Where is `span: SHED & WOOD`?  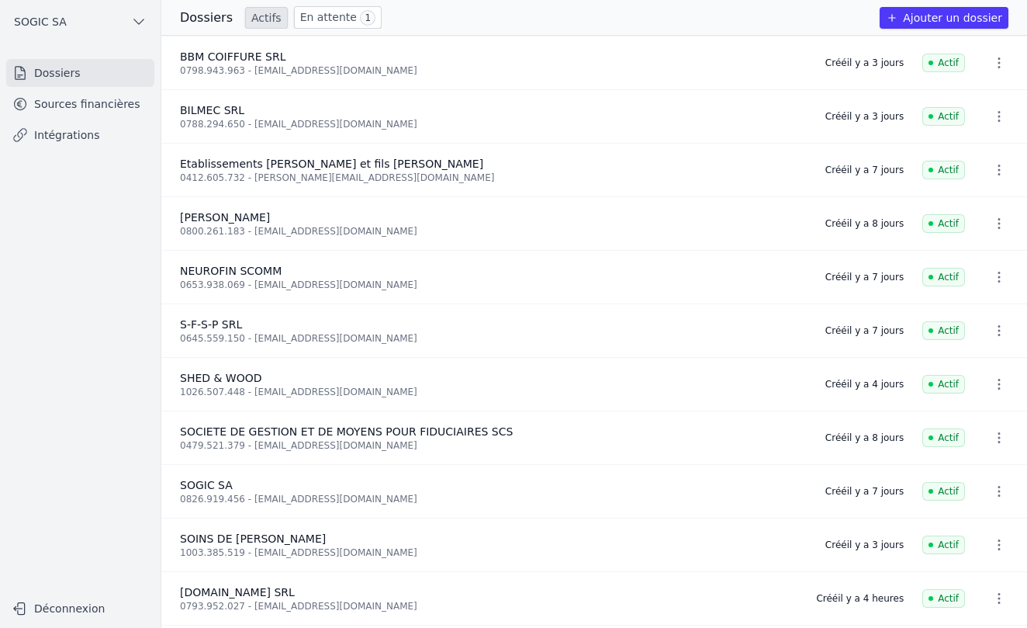 span: SHED & WOOD is located at coordinates (221, 378).